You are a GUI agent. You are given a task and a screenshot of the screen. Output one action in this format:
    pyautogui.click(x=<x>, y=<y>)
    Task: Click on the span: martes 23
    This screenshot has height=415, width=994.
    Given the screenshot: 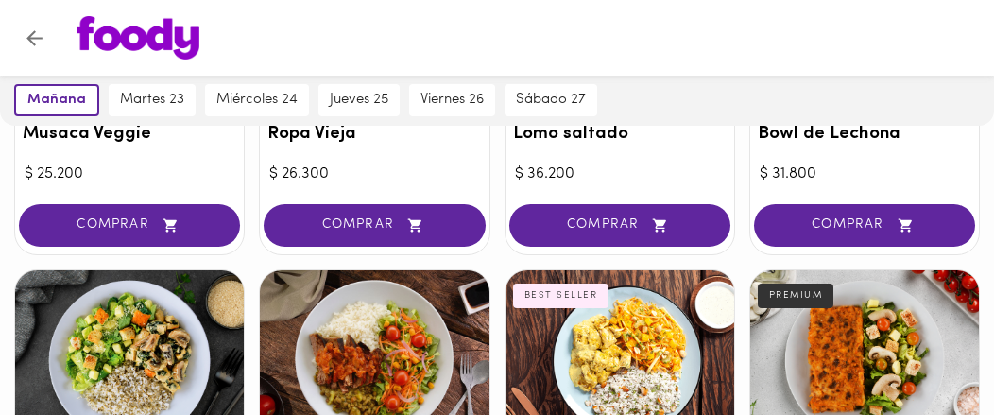 What is the action you would take?
    pyautogui.click(x=152, y=100)
    